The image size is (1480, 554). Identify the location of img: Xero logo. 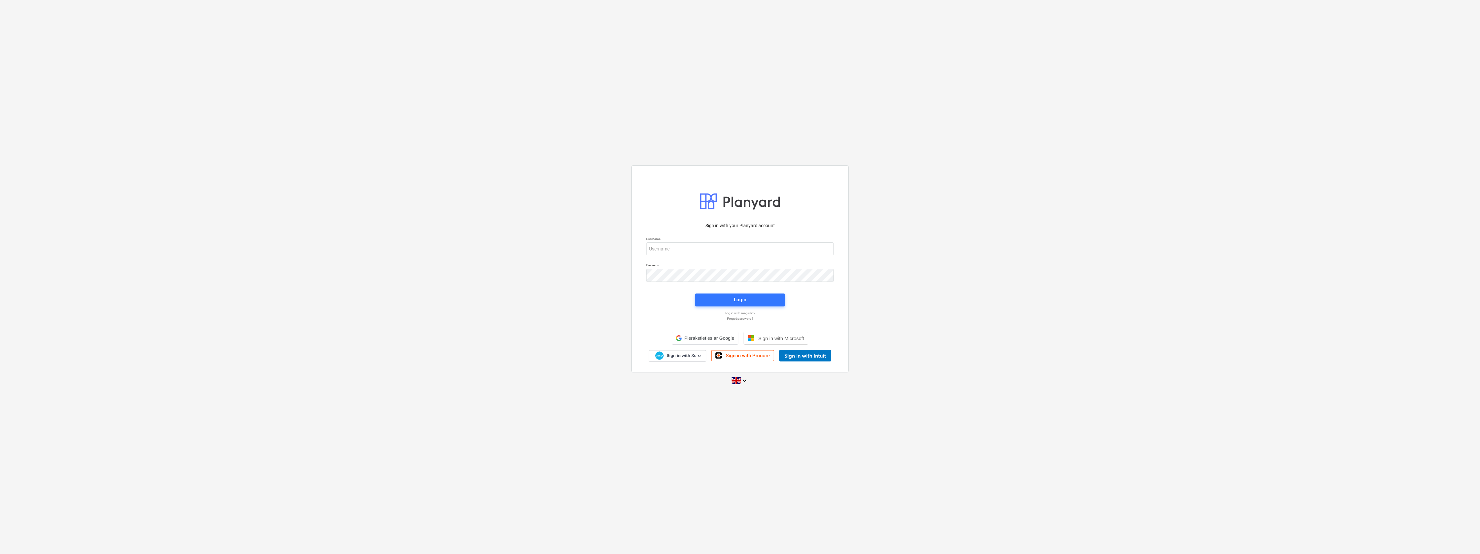
(659, 355).